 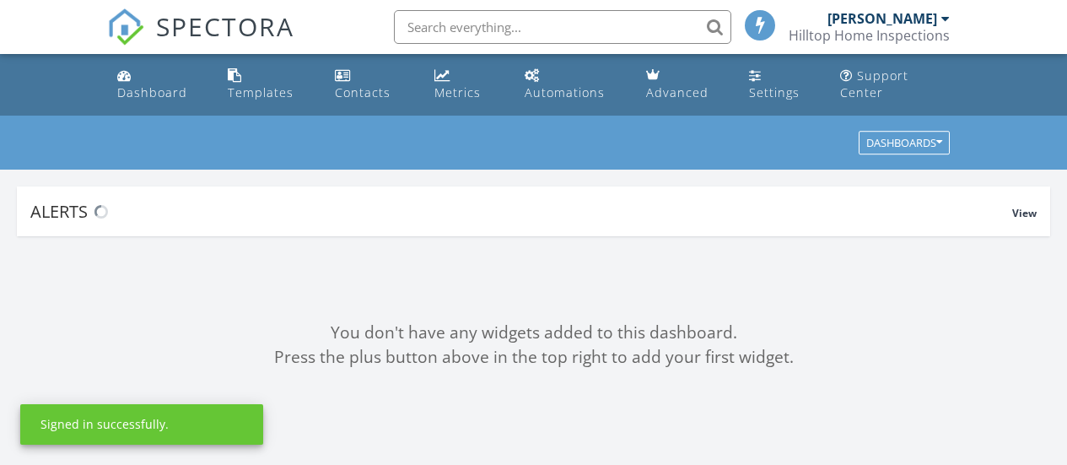 What do you see at coordinates (267, 84) in the screenshot?
I see `a: Templates` at bounding box center [267, 84].